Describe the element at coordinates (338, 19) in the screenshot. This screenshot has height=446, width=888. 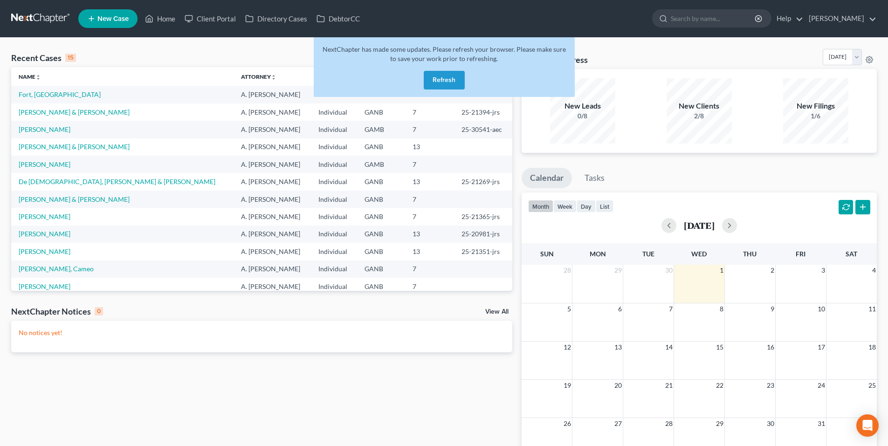
I see `a: DebtorCC` at that location.